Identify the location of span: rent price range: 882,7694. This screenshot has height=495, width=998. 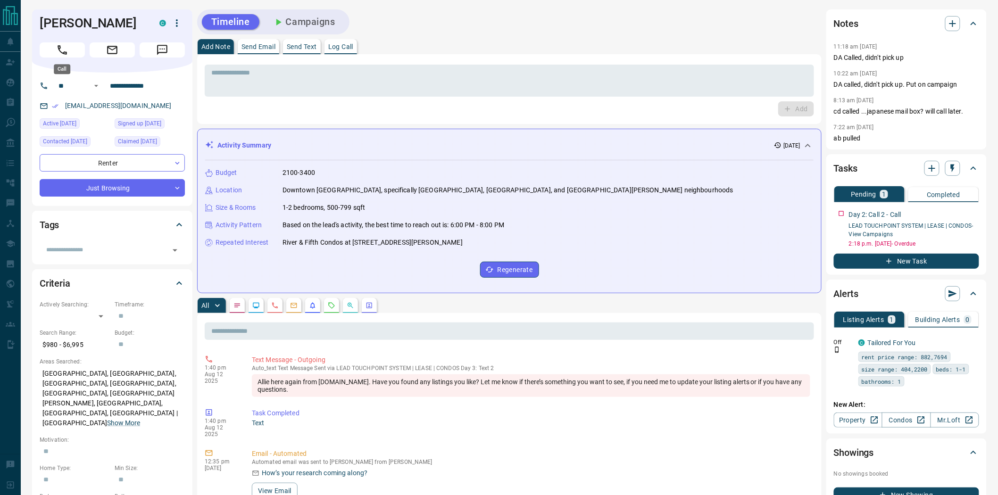
(904, 357).